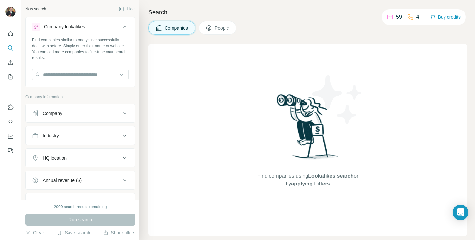 Image resolution: width=475 pixels, height=240 pixels. Describe the element at coordinates (119, 232) in the screenshot. I see `button: Share filters` at that location.